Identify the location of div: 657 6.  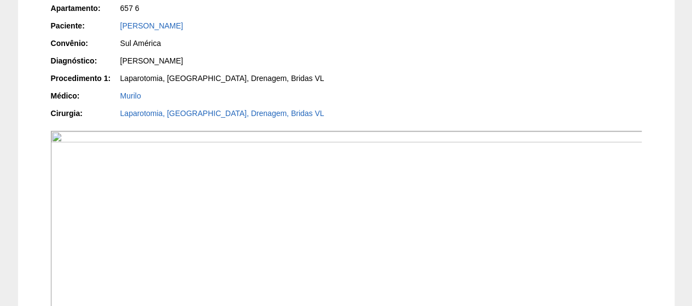
(229, 8).